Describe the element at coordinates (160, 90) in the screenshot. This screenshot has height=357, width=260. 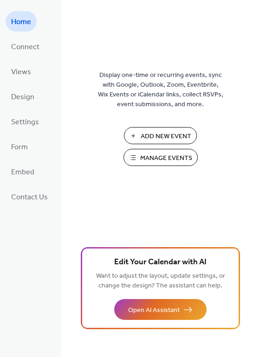
I see `span: Display one-time or recurring events, sync with Google, Outlook, Zoom, Eventbrite, Wix Events or ...` at that location.